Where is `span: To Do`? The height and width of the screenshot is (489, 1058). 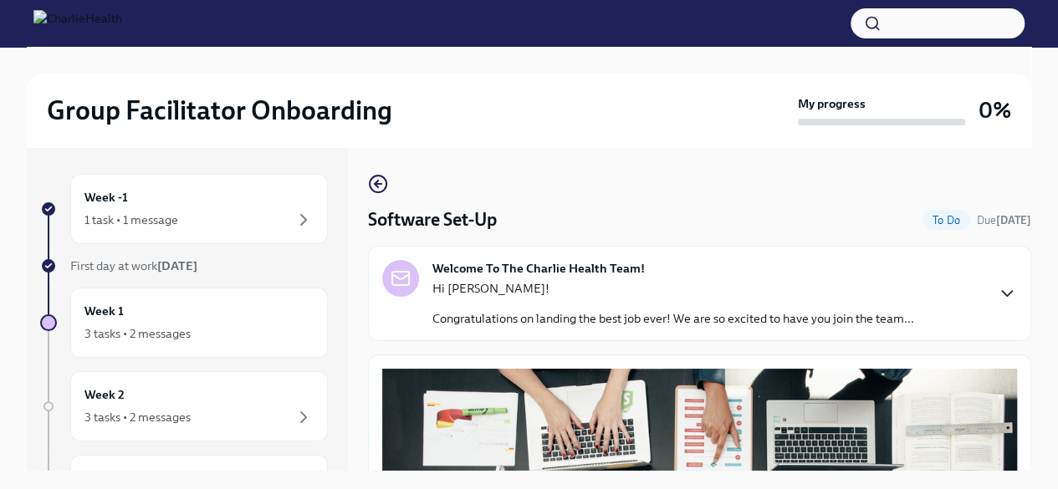
span: To Do is located at coordinates (946, 220).